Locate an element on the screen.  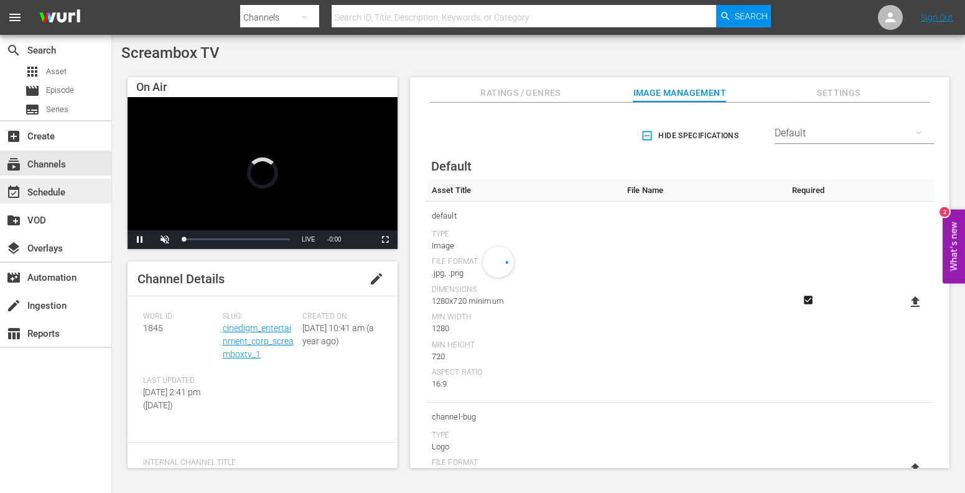
div: 1280x720 minimum is located at coordinates (523, 301).